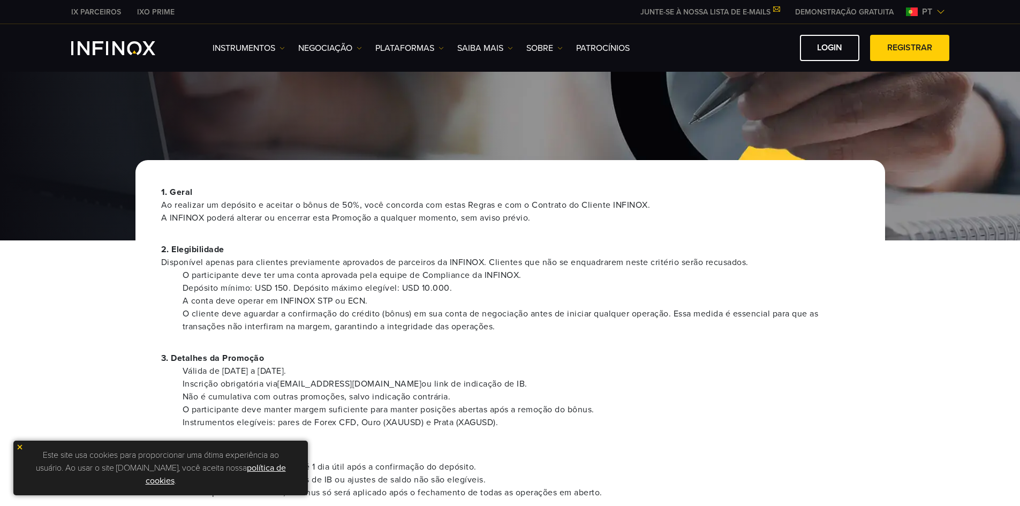 This screenshot has height=506, width=1020. What do you see at coordinates (330, 48) in the screenshot?
I see `a: NEGOCIAÇÃO` at bounding box center [330, 48].